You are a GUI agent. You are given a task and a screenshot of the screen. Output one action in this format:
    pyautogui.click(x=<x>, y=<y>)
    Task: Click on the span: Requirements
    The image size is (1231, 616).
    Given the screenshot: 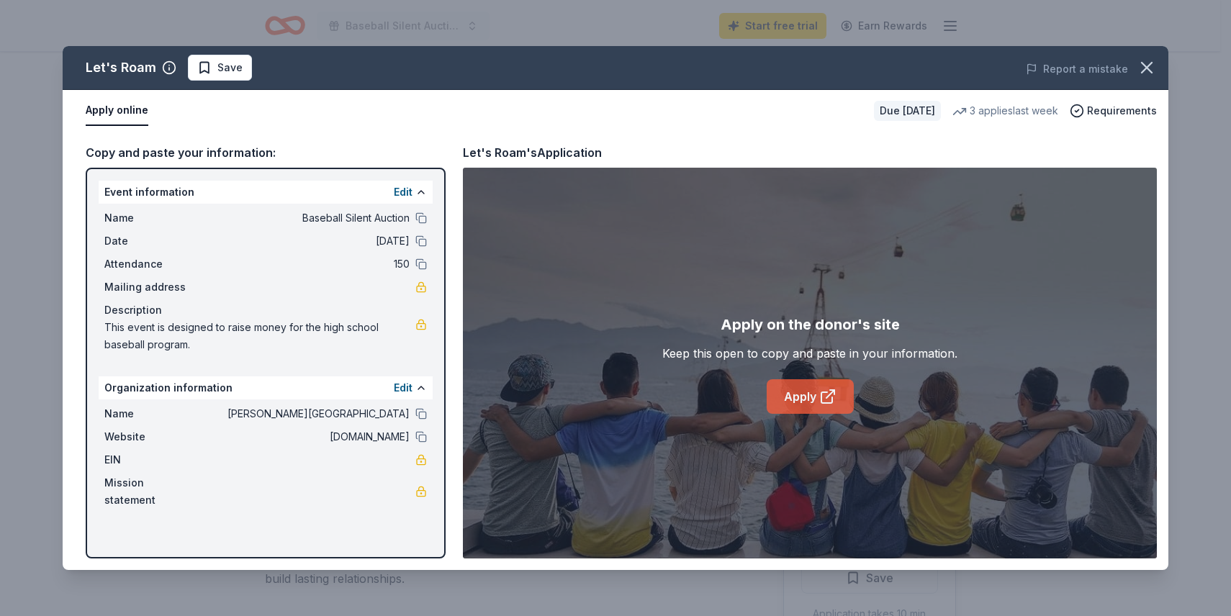 What is the action you would take?
    pyautogui.click(x=1122, y=111)
    